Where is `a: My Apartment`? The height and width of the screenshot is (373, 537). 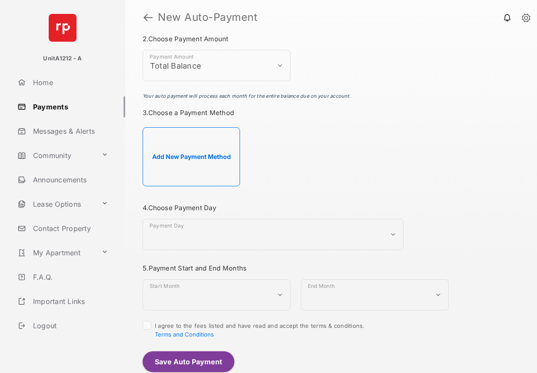 a: My Apartment is located at coordinates (56, 253).